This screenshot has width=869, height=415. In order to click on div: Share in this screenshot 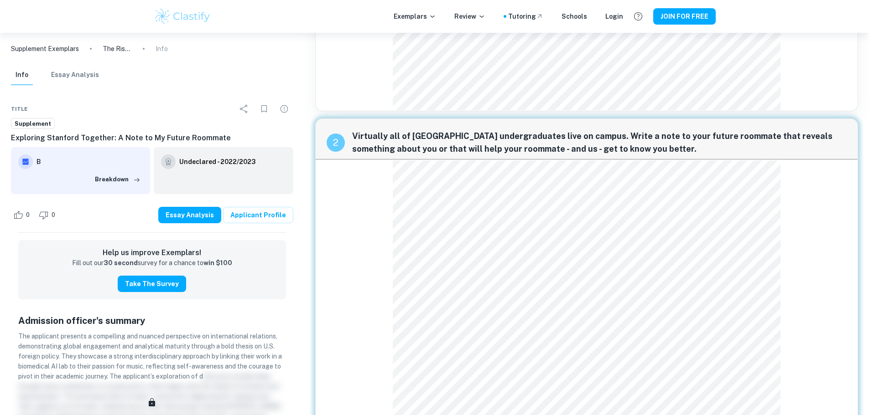, I will do `click(244, 109)`.